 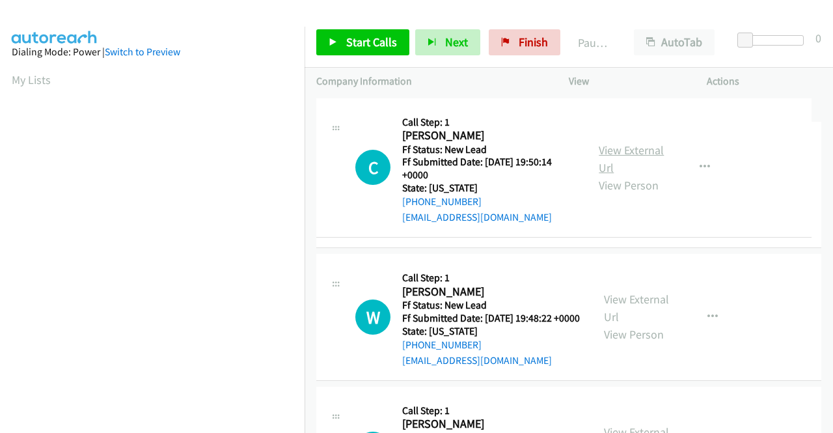 I want to click on a: Finish, so click(x=525, y=42).